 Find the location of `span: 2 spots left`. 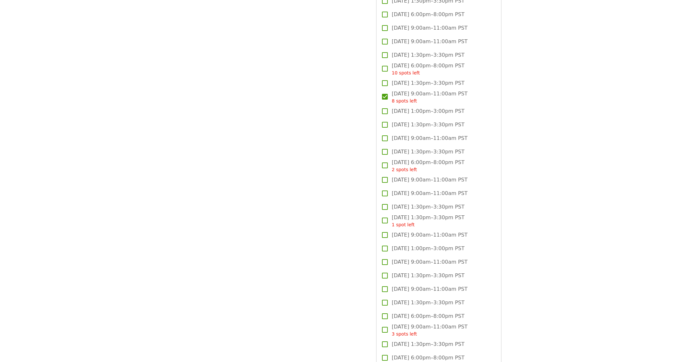

span: 2 spots left is located at coordinates (404, 170).